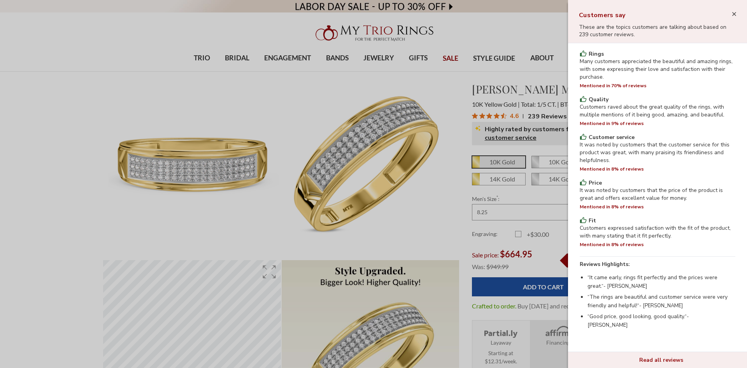  Describe the element at coordinates (596, 53) in the screenshot. I see `span: Rings` at that location.